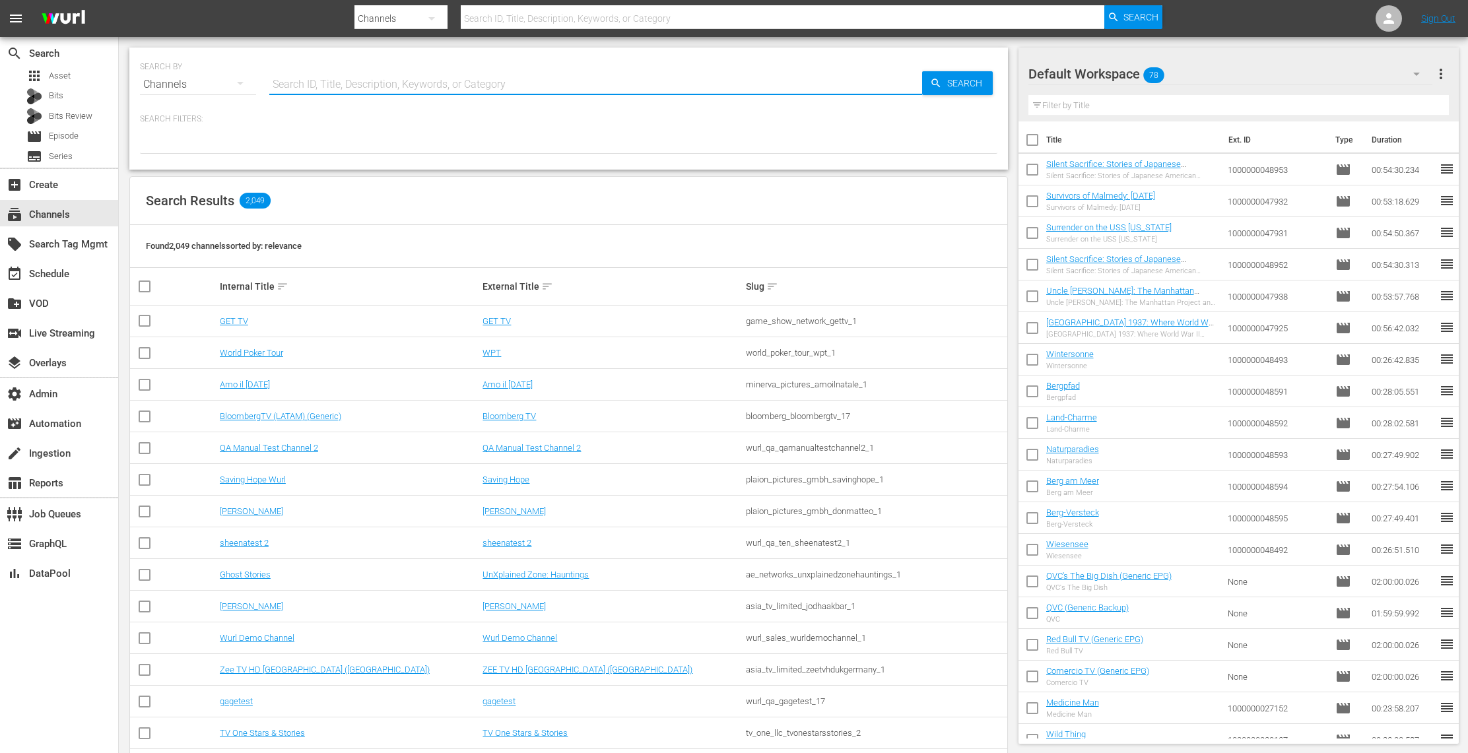 The image size is (1468, 753). What do you see at coordinates (1132, 271) in the screenshot?
I see `div: Silent Sacrifice: Stories of Japanese American Incarceration - Part 1` at bounding box center [1132, 271].